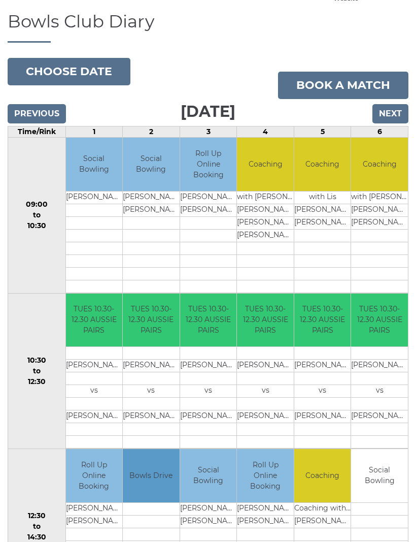 This screenshot has width=416, height=542. Describe the element at coordinates (322, 133) in the screenshot. I see `td: 5` at that location.